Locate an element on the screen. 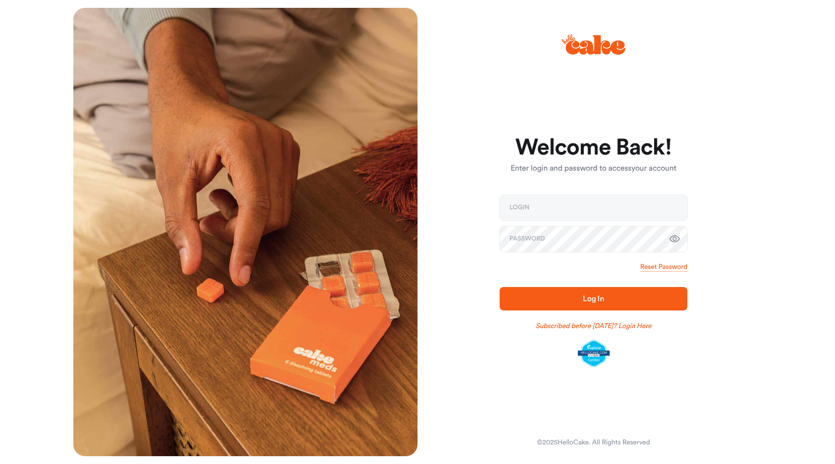 The width and height of the screenshot is (835, 464). button: Log In is located at coordinates (594, 299).